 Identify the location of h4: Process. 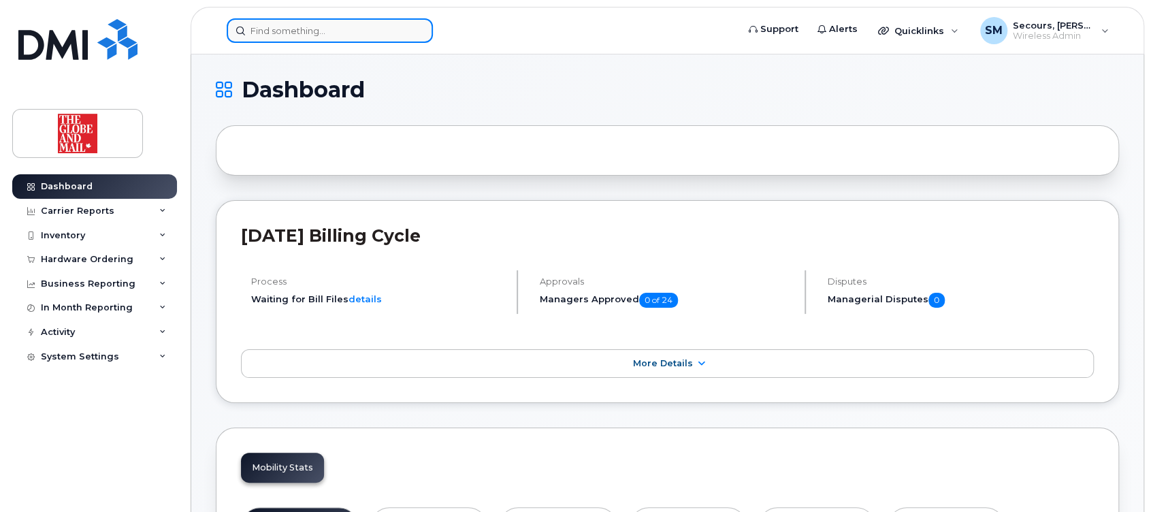
(378, 281).